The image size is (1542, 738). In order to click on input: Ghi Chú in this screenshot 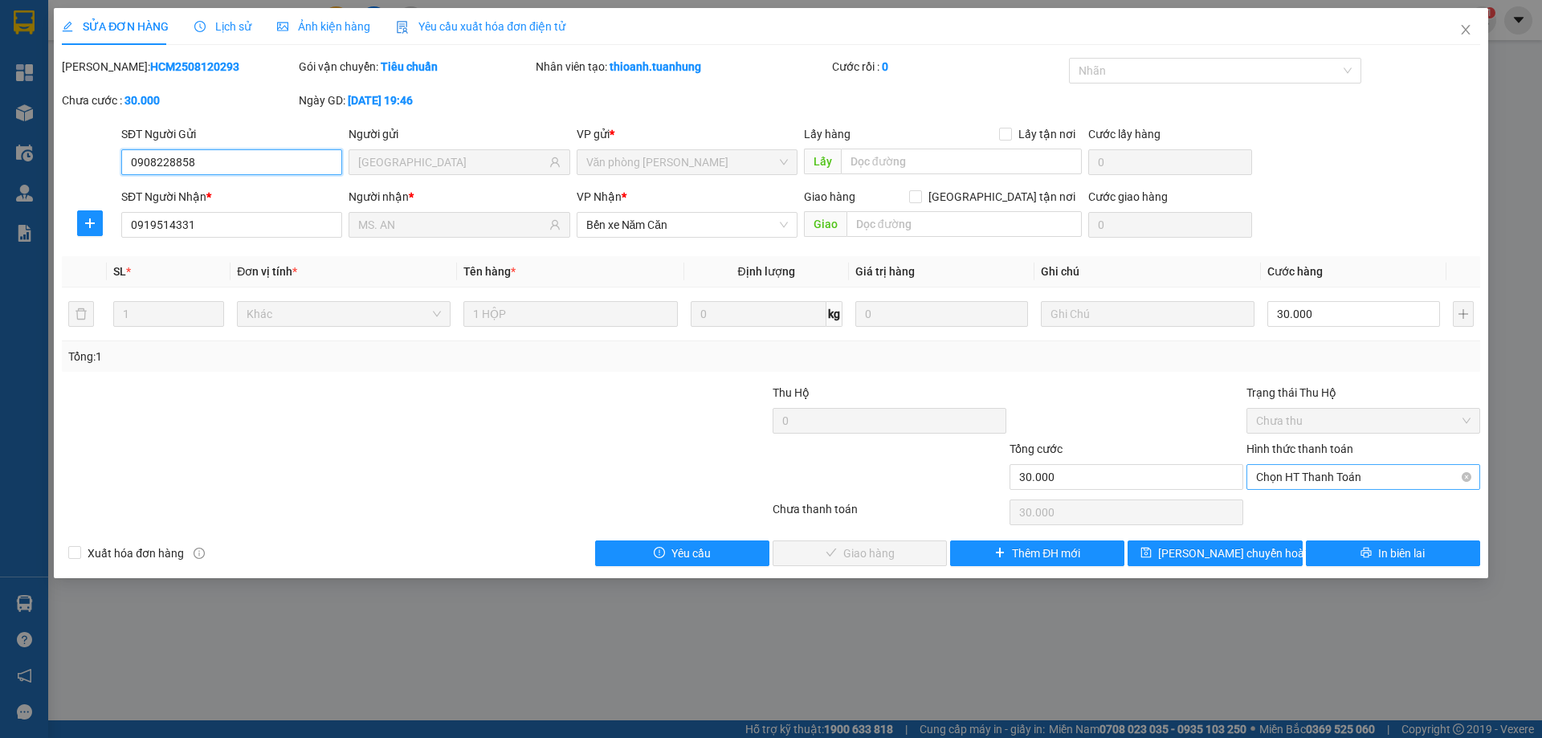, I will do `click(1147, 314)`.